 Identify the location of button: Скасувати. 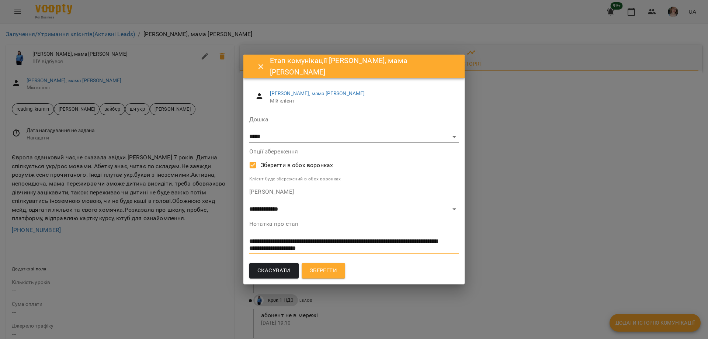
(274, 271).